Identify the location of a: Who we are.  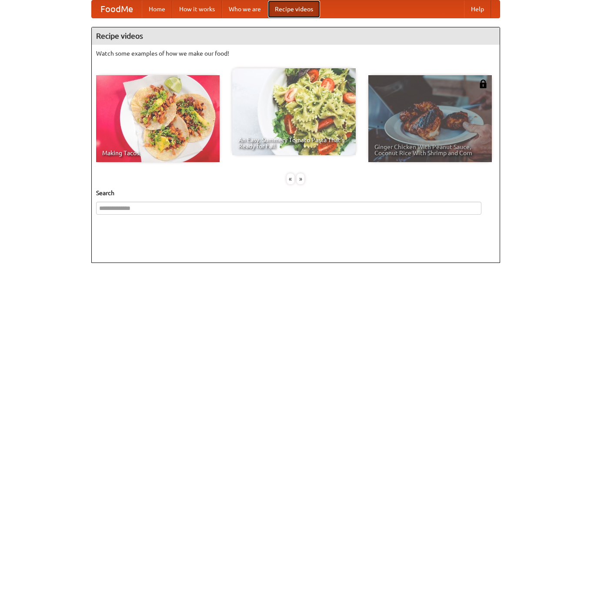
(245, 9).